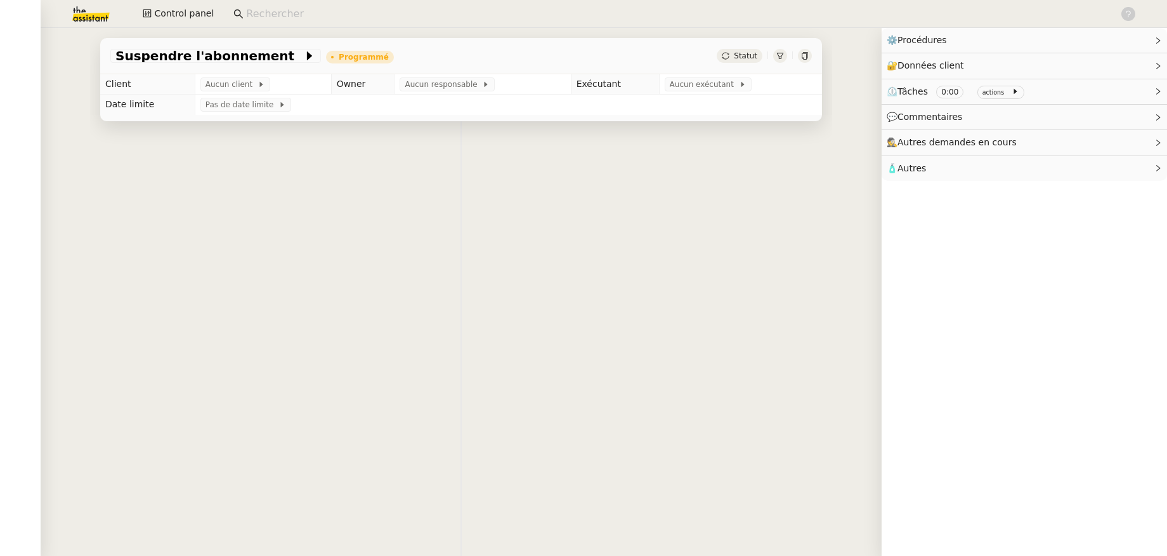 The width and height of the screenshot is (1167, 556). Describe the element at coordinates (1024, 40) in the screenshot. I see `div: ⚙️Procédures` at that location.